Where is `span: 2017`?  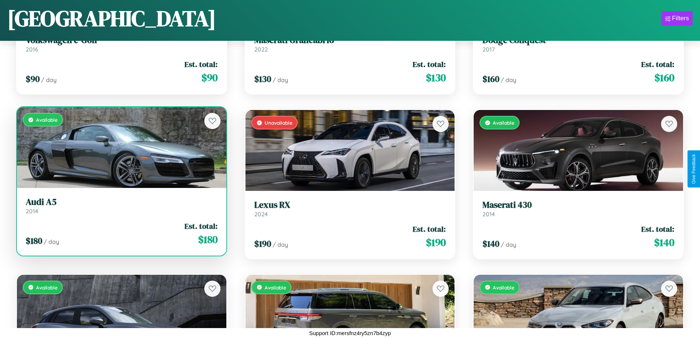 span: 2017 is located at coordinates (489, 49).